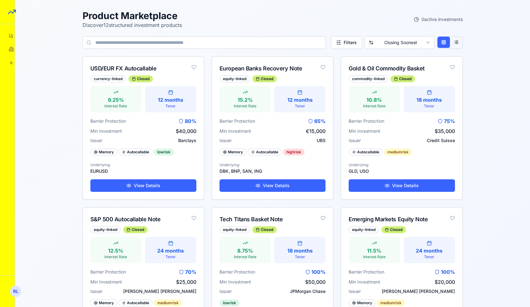  Describe the element at coordinates (132, 16) in the screenshot. I see `h1: Product Marketplace` at that location.